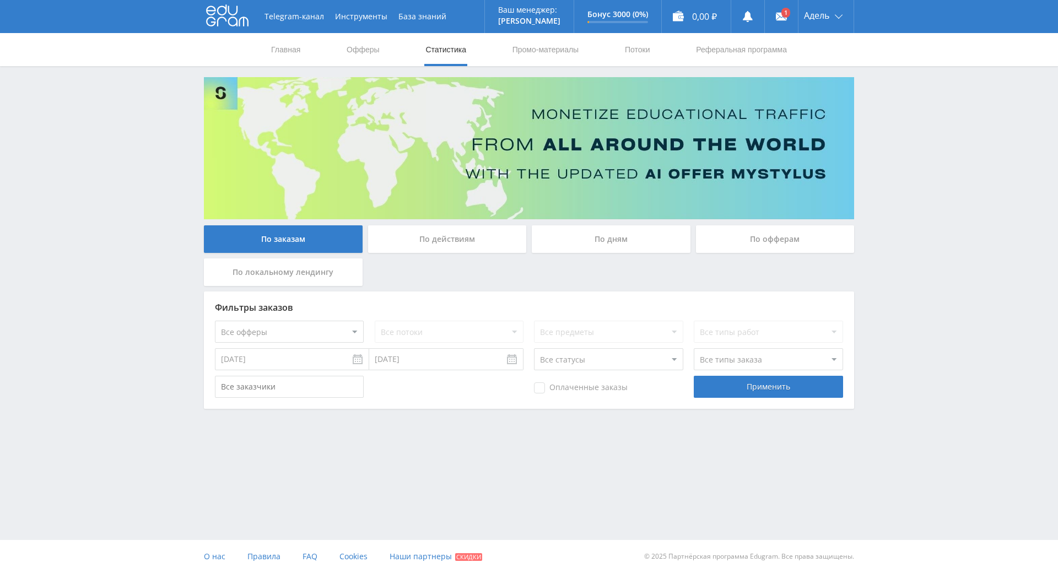 The image size is (1058, 573). Describe the element at coordinates (285, 50) in the screenshot. I see `a: Главная` at that location.